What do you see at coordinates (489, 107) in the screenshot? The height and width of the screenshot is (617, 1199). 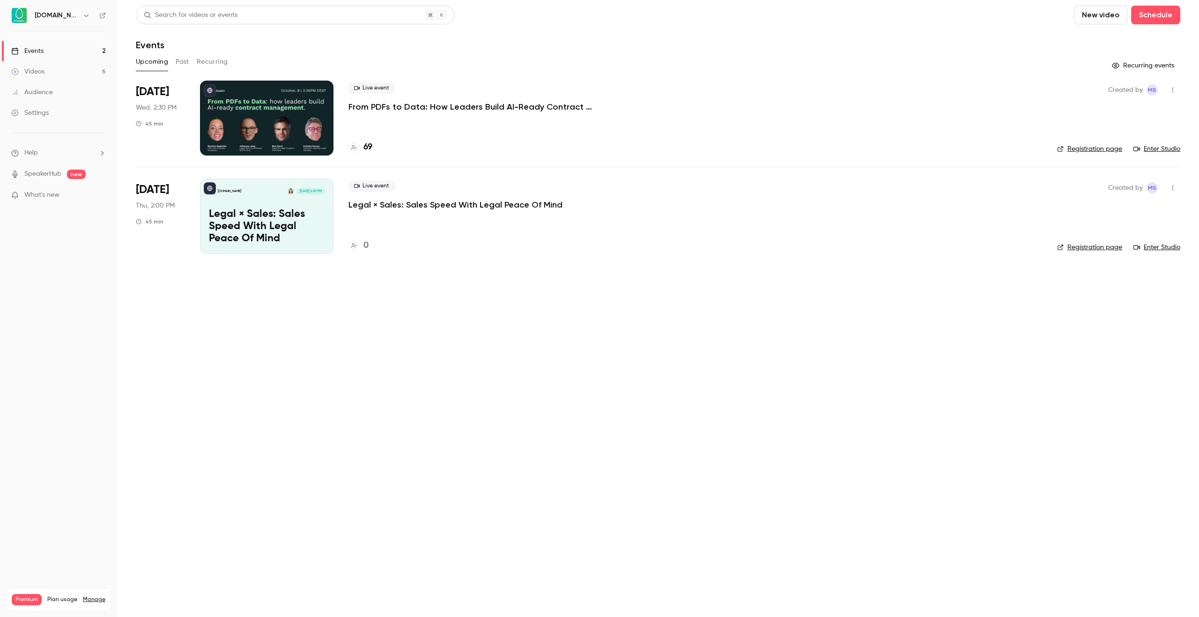 I see `a: From PDFs to Data: How Leaders Build AI-Ready Contract Management.` at bounding box center [489, 107].